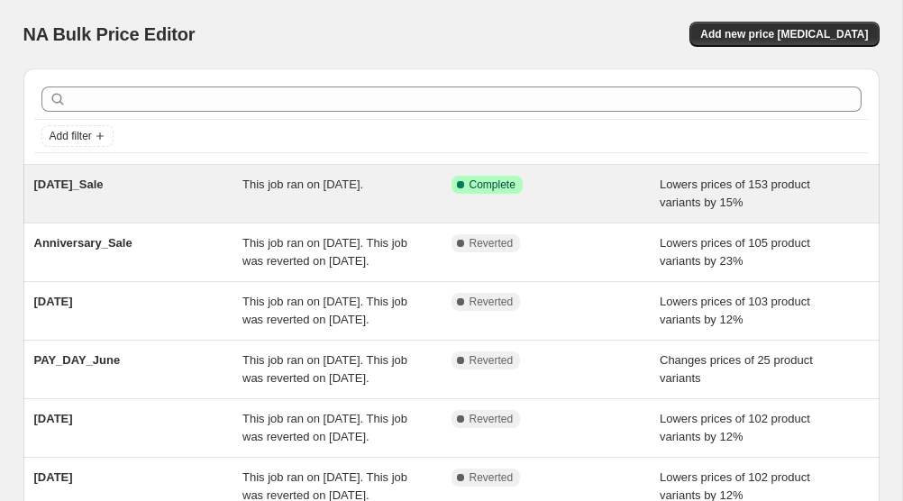 The width and height of the screenshot is (903, 501). I want to click on span: Complete, so click(492, 185).